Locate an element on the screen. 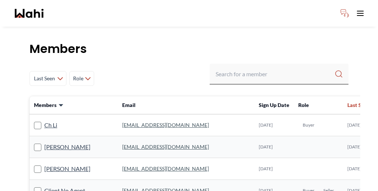 The height and width of the screenshot is (191, 378). button: Toggle open navigation menu is located at coordinates (361, 13).